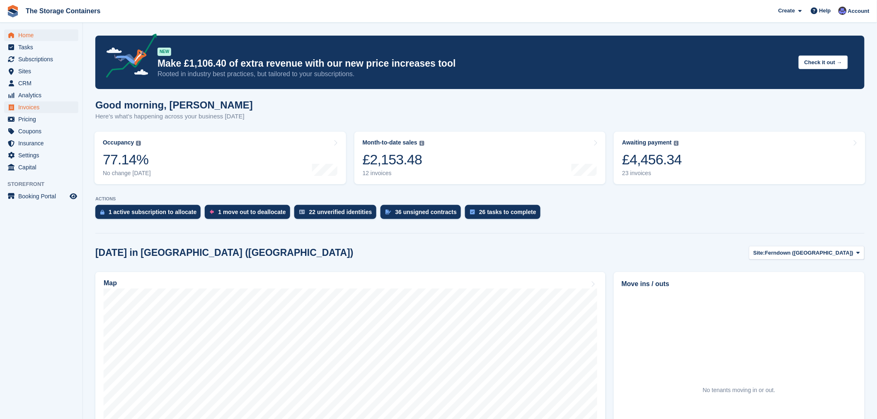 The image size is (877, 419). I want to click on a: 1 move out to deallocate, so click(249, 214).